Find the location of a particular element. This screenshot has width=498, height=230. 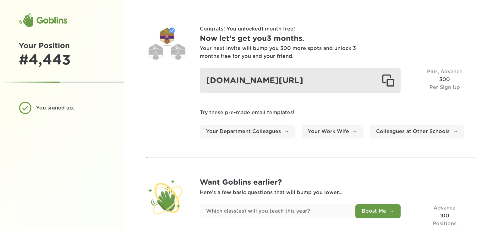

input: Which class(es) will you teach this year? is located at coordinates (277, 211).